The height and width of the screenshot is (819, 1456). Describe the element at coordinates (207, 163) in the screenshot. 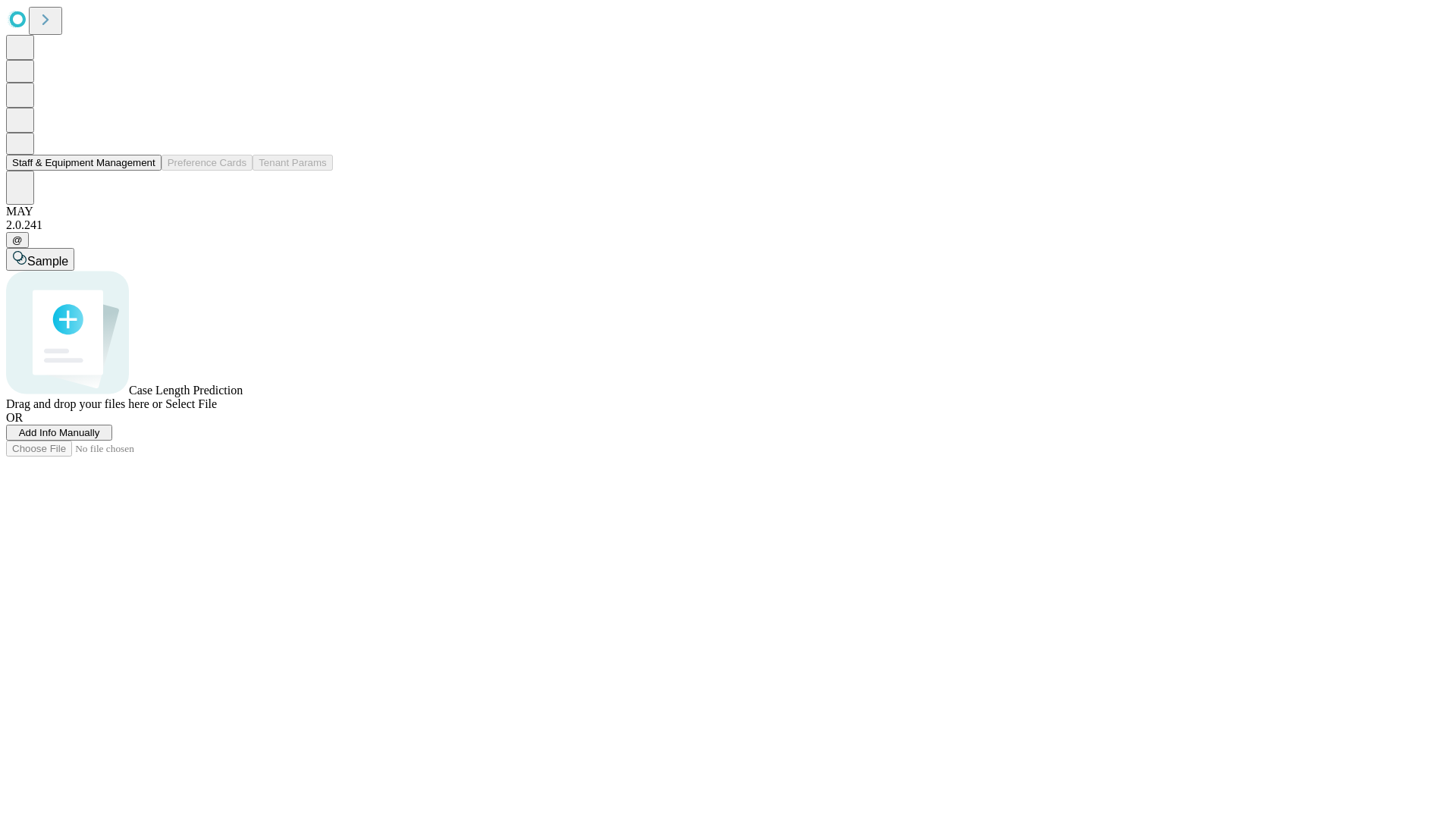

I see `button: Preference Cards` at that location.